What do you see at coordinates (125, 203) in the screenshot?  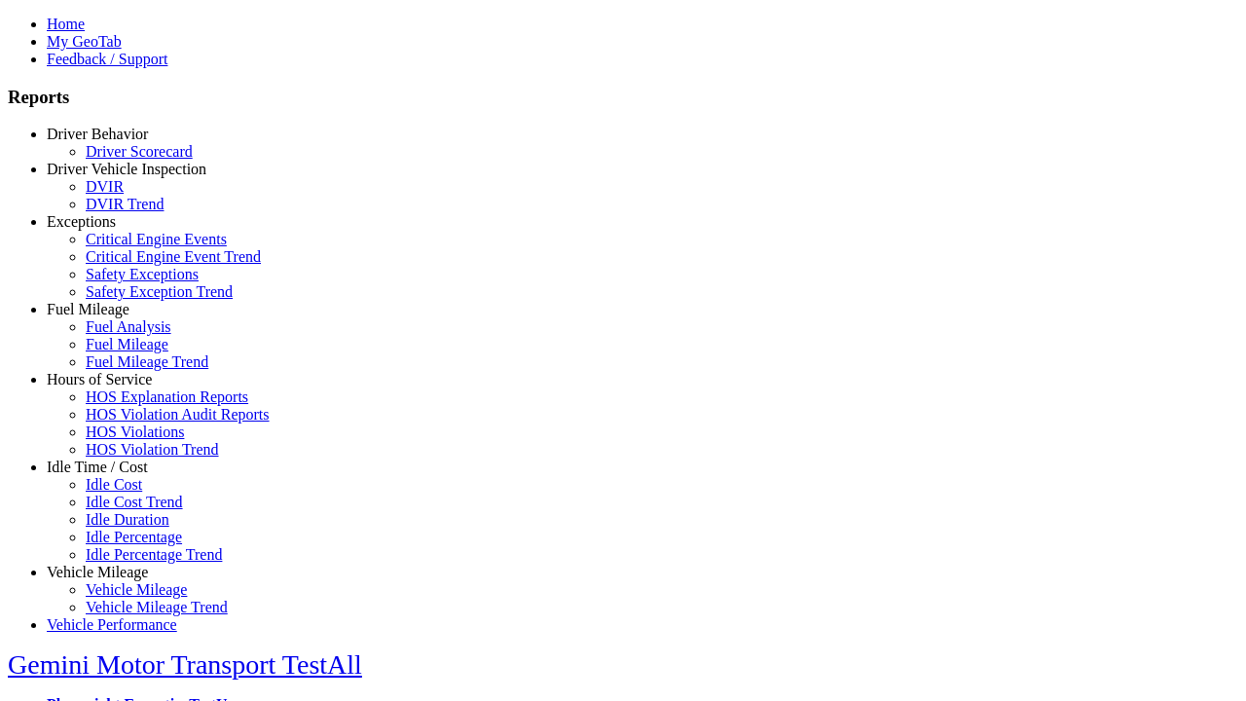 I see `a: DVIR Trend` at bounding box center [125, 203].